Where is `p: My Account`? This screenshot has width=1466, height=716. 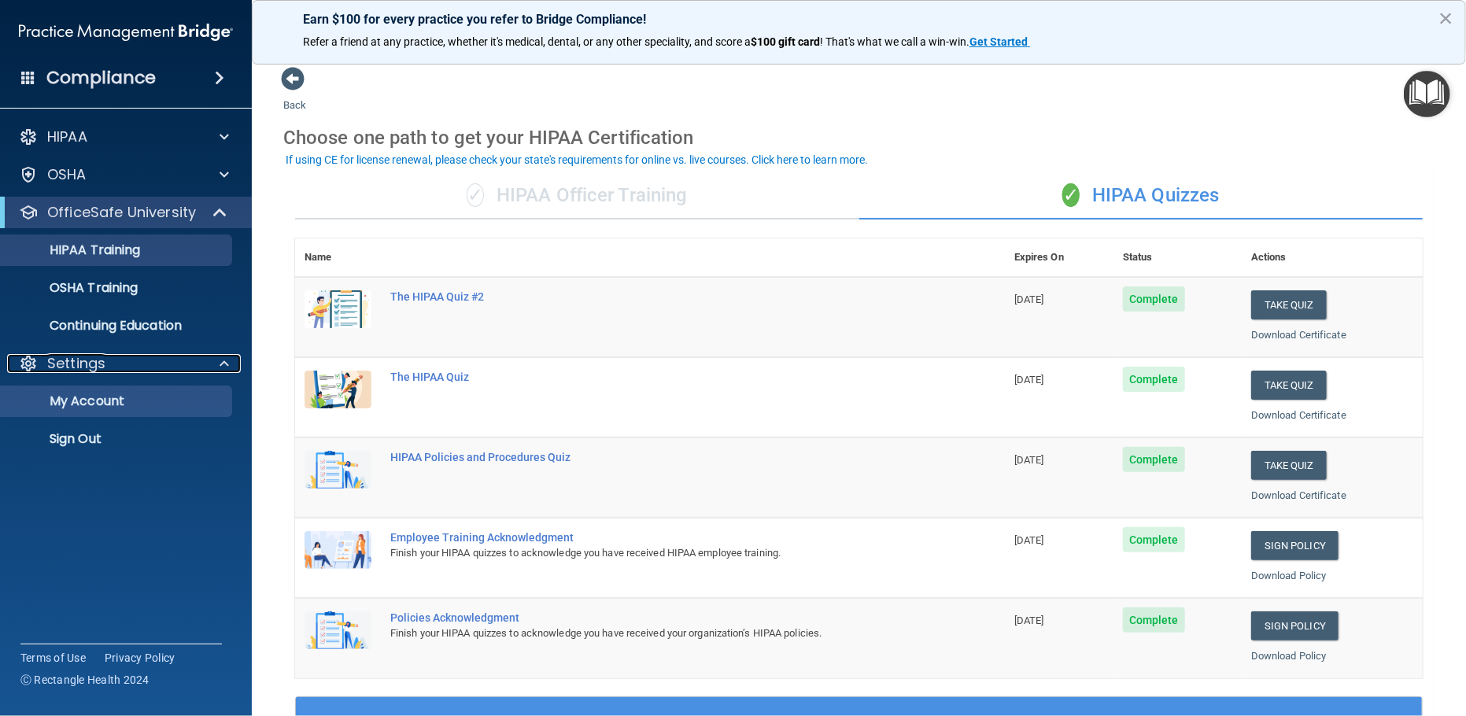
p: My Account is located at coordinates (117, 401).